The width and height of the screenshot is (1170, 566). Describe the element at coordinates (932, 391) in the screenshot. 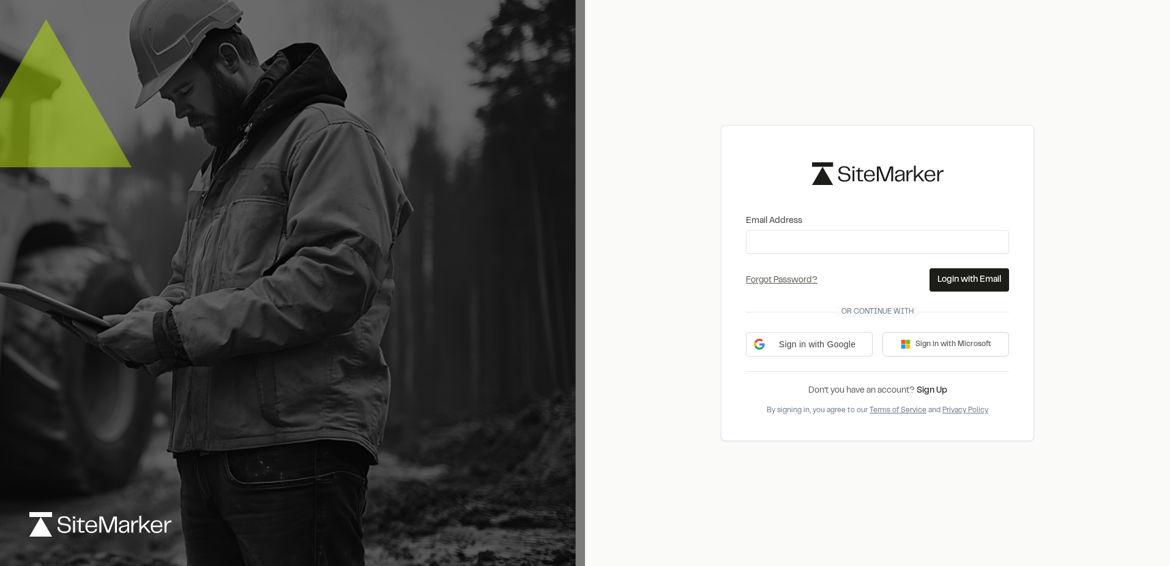

I see `a: Sign Up` at that location.